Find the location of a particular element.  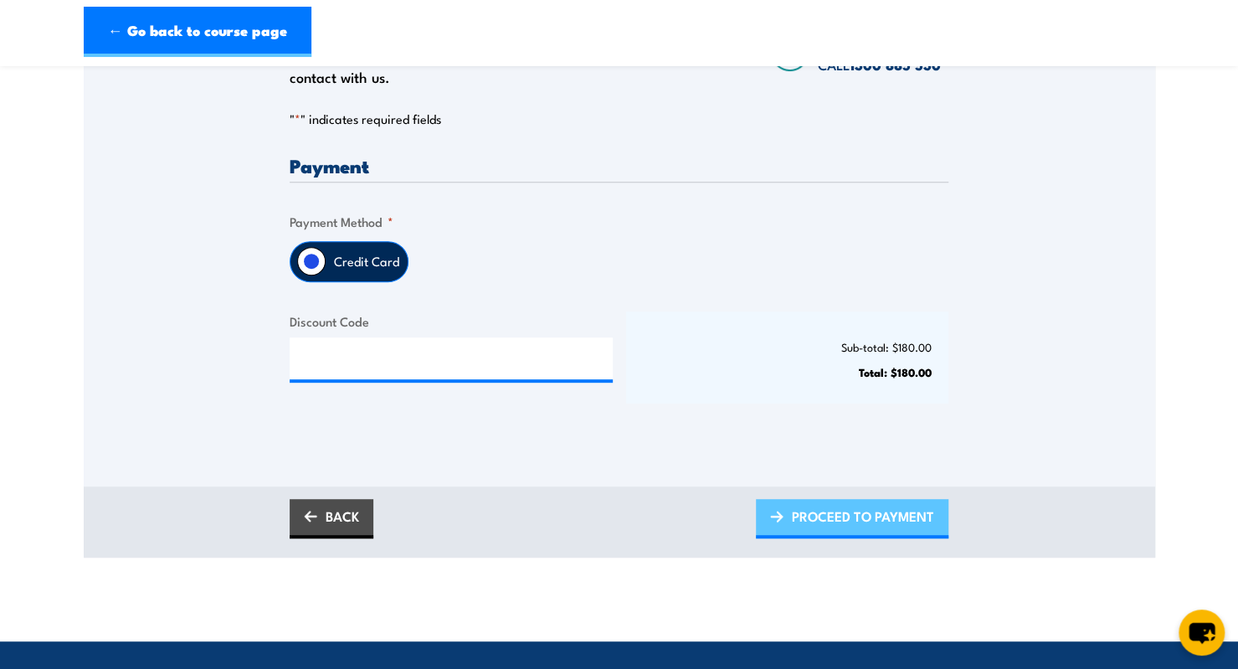

legend: Payment Method is located at coordinates (342, 221).